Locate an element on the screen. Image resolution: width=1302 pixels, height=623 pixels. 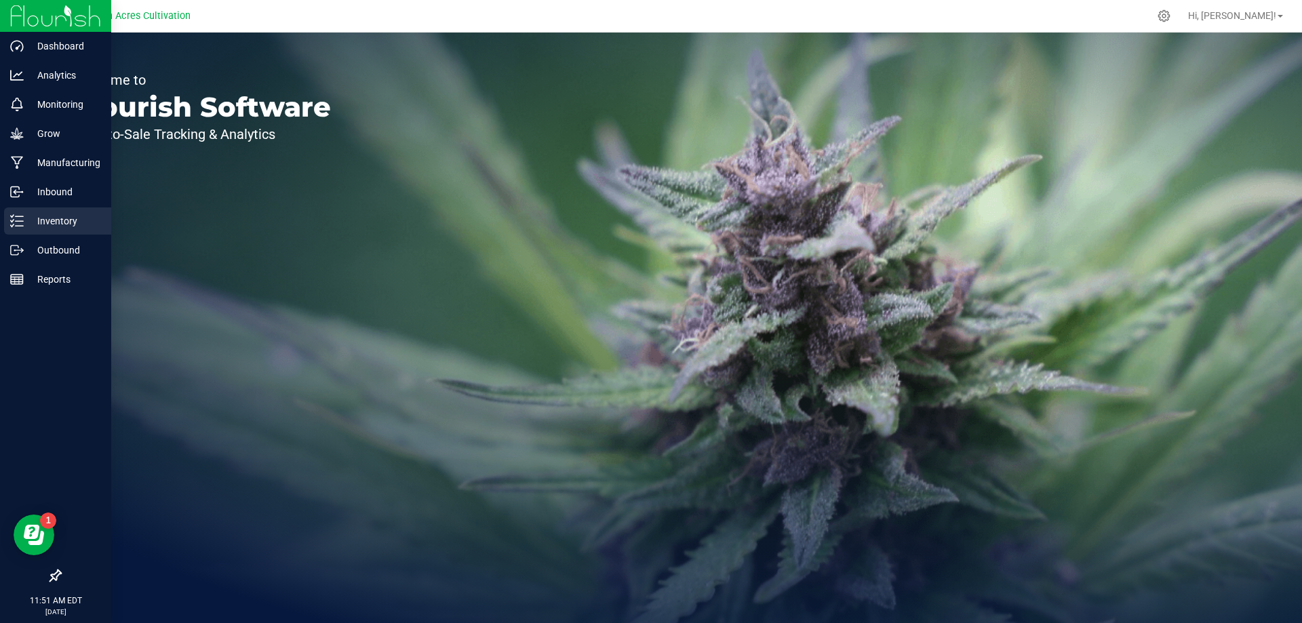
p: Welcome to is located at coordinates (202, 80).